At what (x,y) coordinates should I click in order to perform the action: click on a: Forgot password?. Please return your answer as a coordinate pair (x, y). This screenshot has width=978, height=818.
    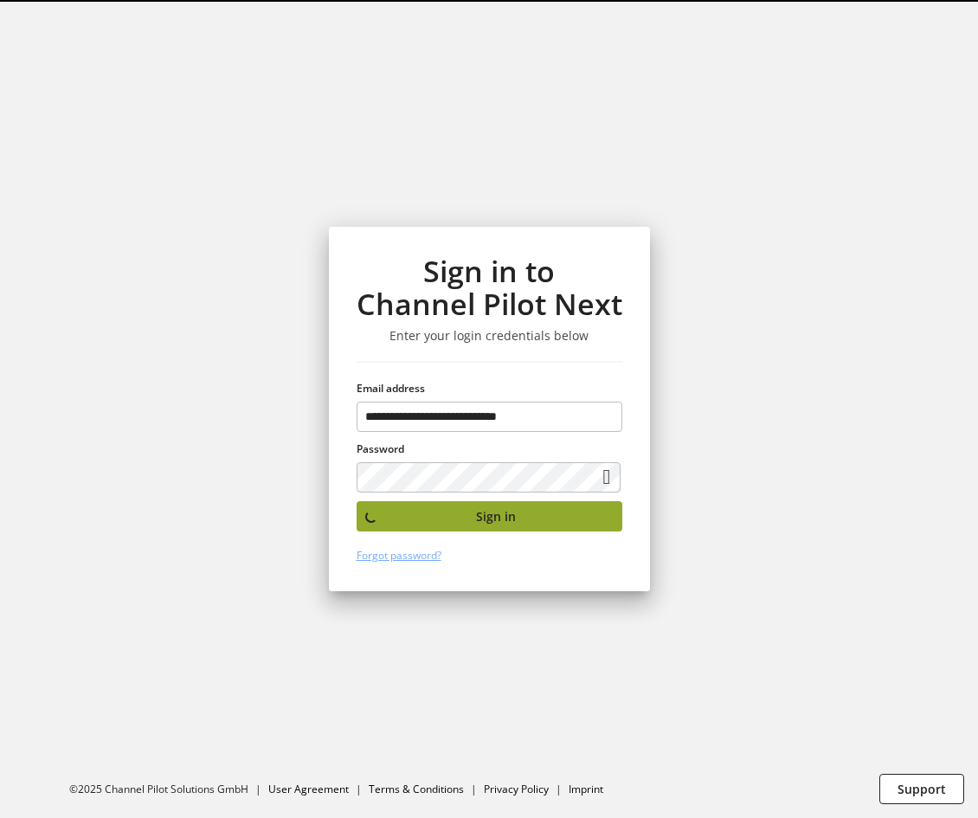
    Looking at the image, I should click on (399, 555).